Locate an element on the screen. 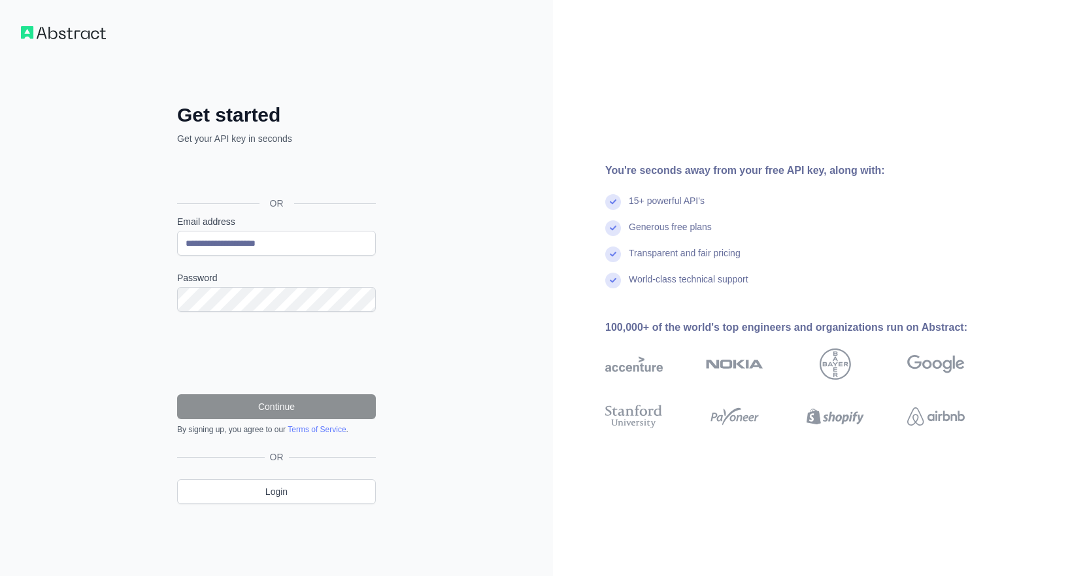 The height and width of the screenshot is (576, 1085). div: Generous free plans is located at coordinates (670, 233).